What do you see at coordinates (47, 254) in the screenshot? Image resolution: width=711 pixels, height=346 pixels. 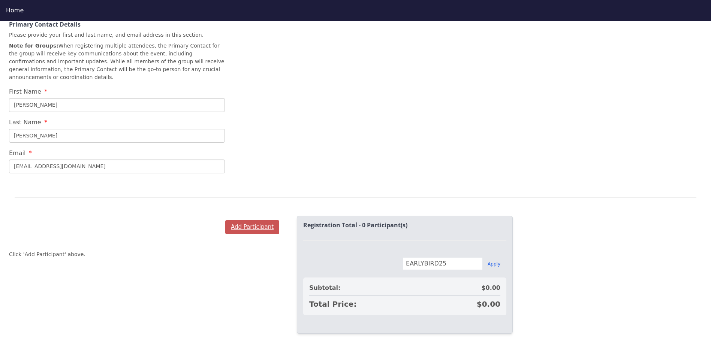 I see `p: Click 'Add Participant' above.` at bounding box center [47, 254].